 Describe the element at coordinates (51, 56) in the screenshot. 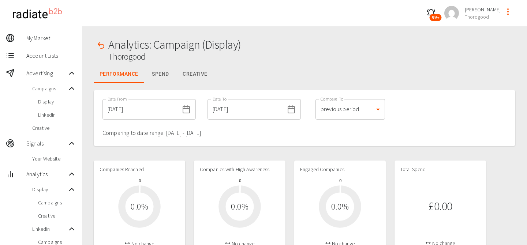

I see `span: Account Lists` at that location.